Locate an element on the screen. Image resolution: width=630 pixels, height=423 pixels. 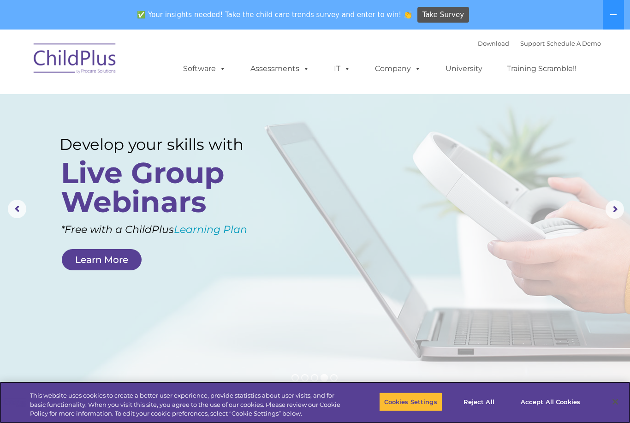
span: Phone number is located at coordinates (148, 102).